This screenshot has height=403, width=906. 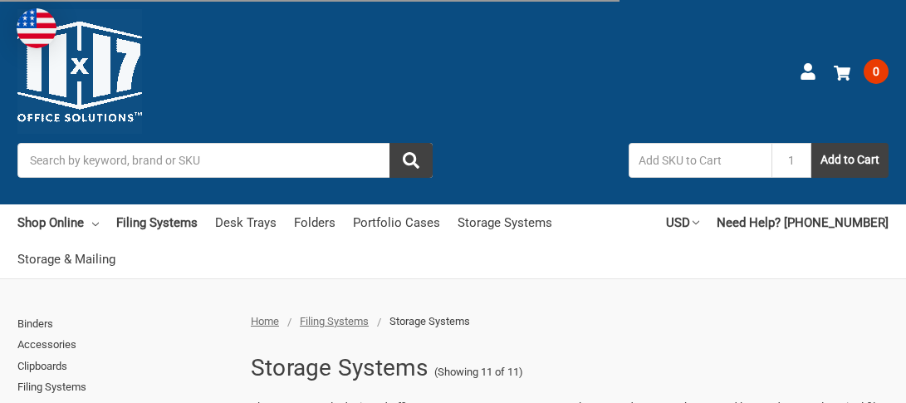 I want to click on input: Search by keyword, brand or SKU, so click(x=225, y=160).